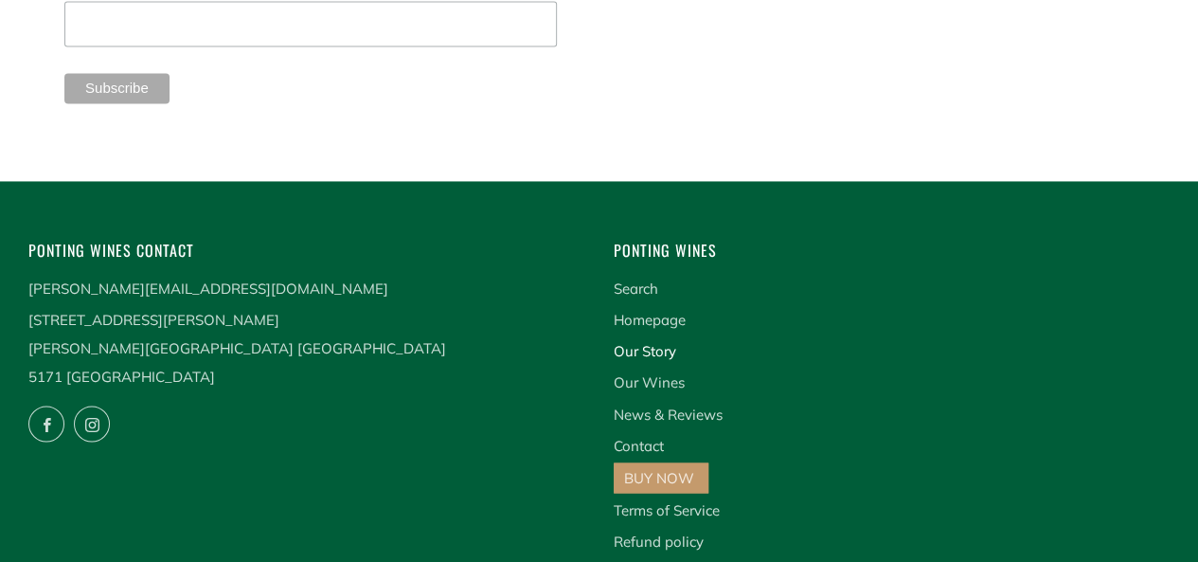  Describe the element at coordinates (307, 250) in the screenshot. I see `h4: Ponting Wines Contact` at that location.